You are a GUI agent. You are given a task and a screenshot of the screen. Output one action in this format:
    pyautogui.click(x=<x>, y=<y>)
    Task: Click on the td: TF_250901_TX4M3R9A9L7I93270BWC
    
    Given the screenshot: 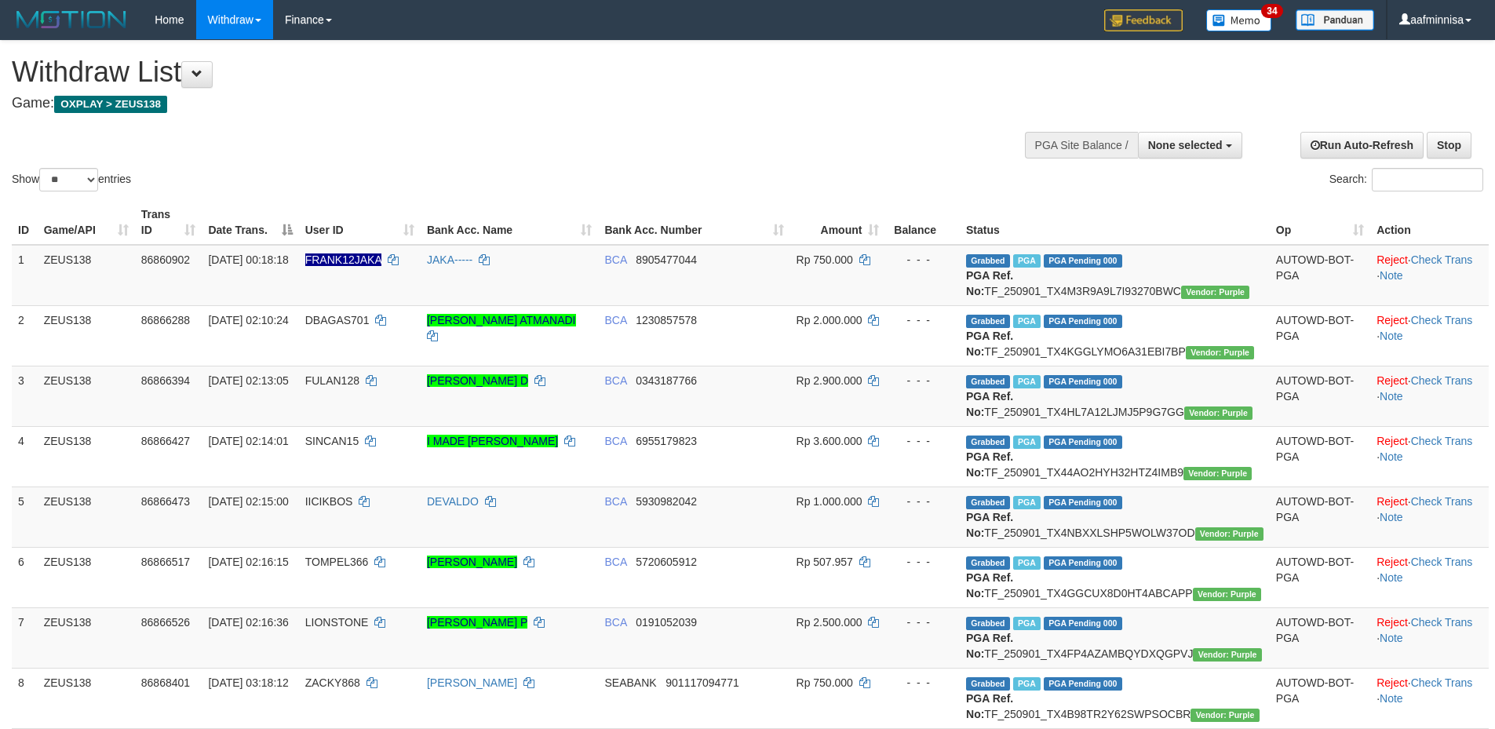 What is the action you would take?
    pyautogui.click(x=1114, y=275)
    